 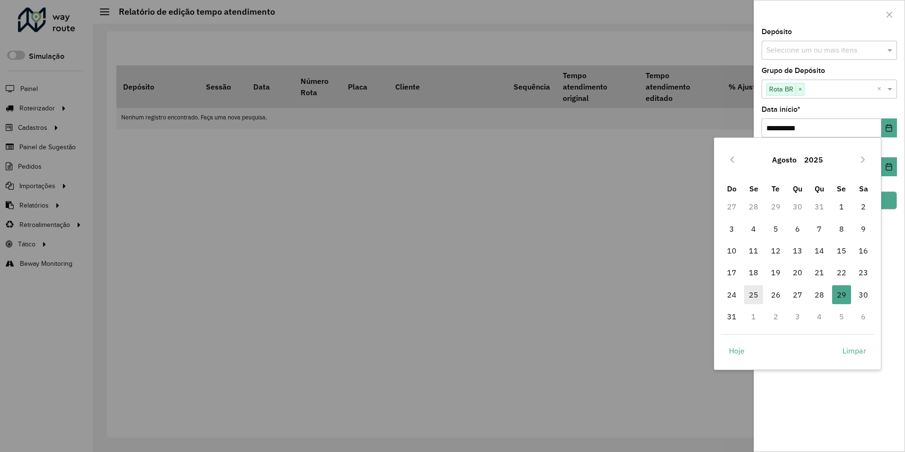 What do you see at coordinates (737, 350) in the screenshot?
I see `span: Hoje` at bounding box center [737, 350].